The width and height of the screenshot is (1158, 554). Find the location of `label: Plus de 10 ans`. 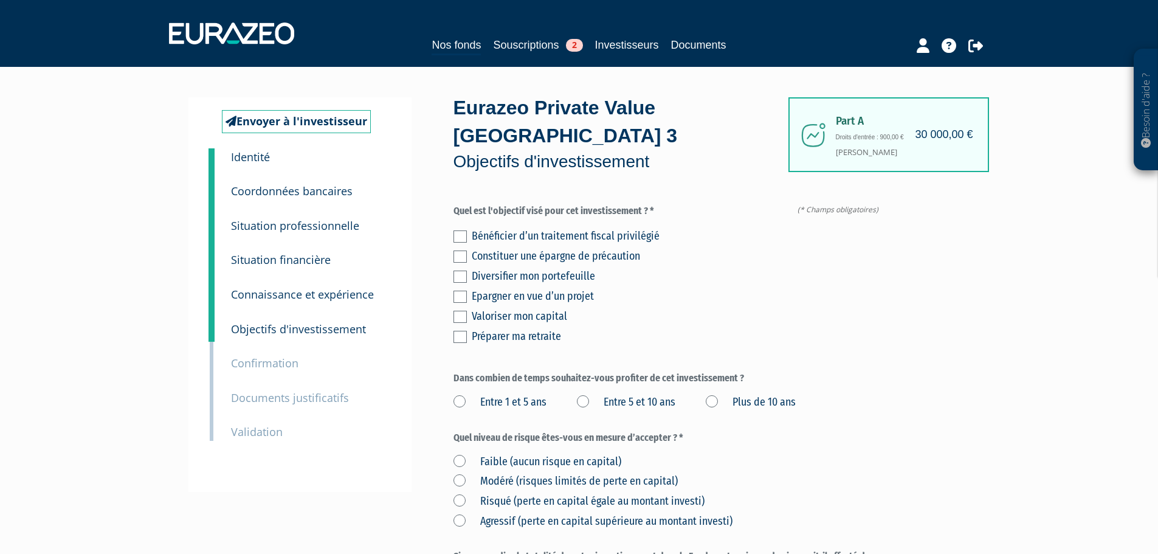

label: Plus de 10 ans is located at coordinates (751, 403).